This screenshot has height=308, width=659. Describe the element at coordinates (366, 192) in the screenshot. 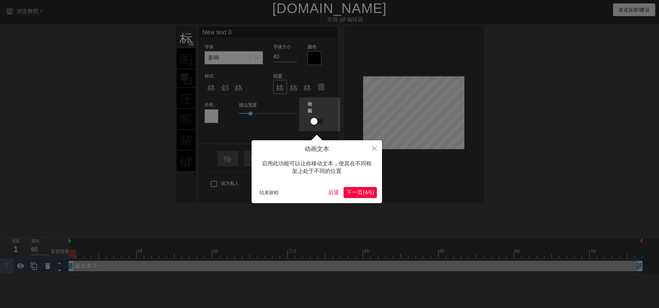

I see `font: 4` at that location.